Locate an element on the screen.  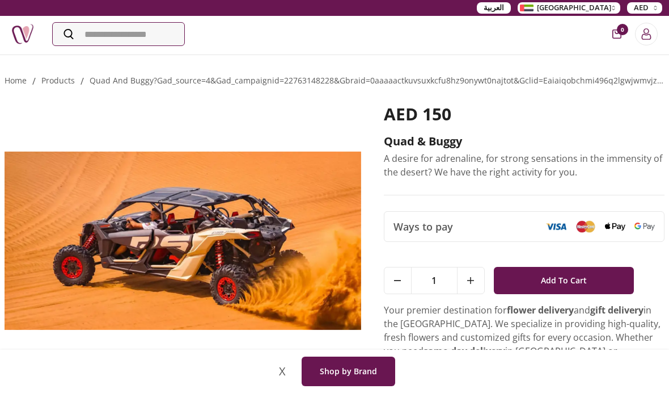
span: X is located at coordinates (283, 371).